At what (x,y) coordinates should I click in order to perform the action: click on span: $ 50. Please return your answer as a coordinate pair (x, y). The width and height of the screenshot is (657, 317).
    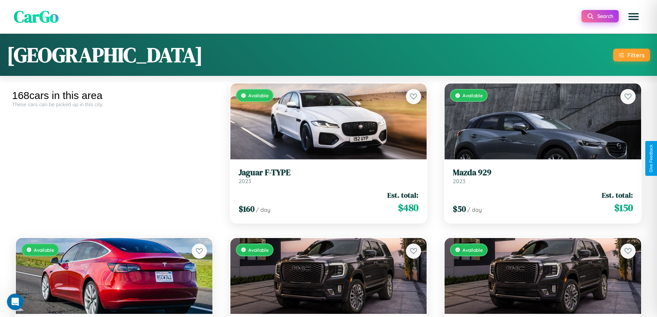
    Looking at the image, I should click on (459, 209).